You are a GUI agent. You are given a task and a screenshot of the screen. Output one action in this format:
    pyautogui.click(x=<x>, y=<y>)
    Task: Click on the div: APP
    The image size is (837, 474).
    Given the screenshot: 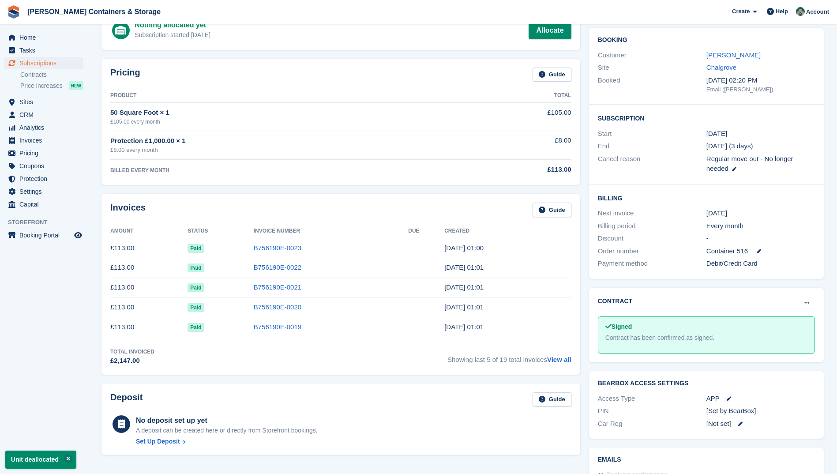 What is the action you would take?
    pyautogui.click(x=761, y=399)
    